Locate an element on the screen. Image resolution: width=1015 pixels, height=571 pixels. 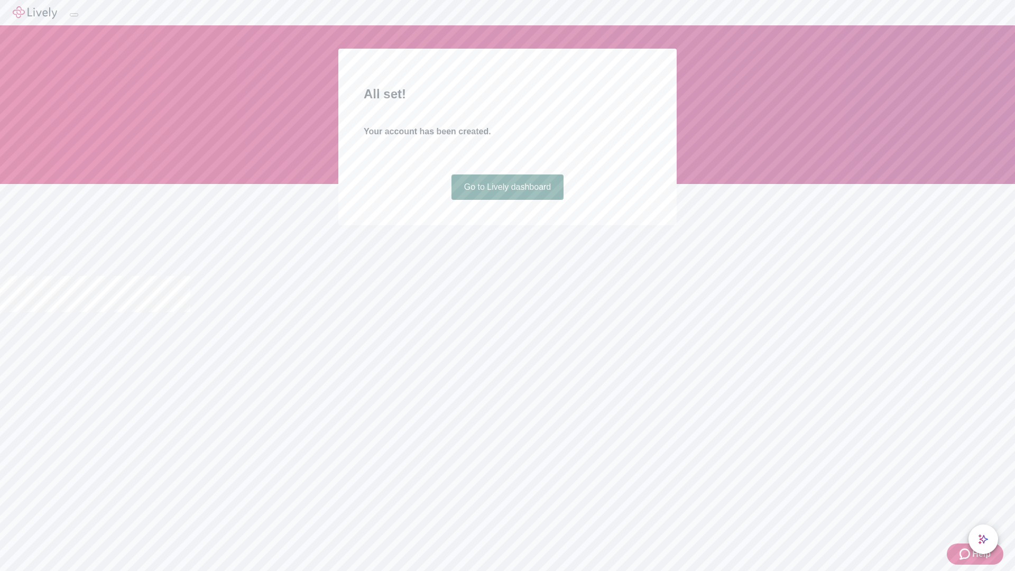
a: Go to Lively dashboard is located at coordinates (508, 187).